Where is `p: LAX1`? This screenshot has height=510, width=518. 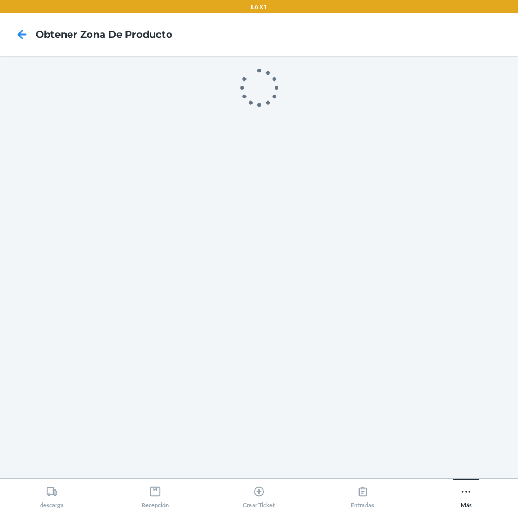 p: LAX1 is located at coordinates (259, 7).